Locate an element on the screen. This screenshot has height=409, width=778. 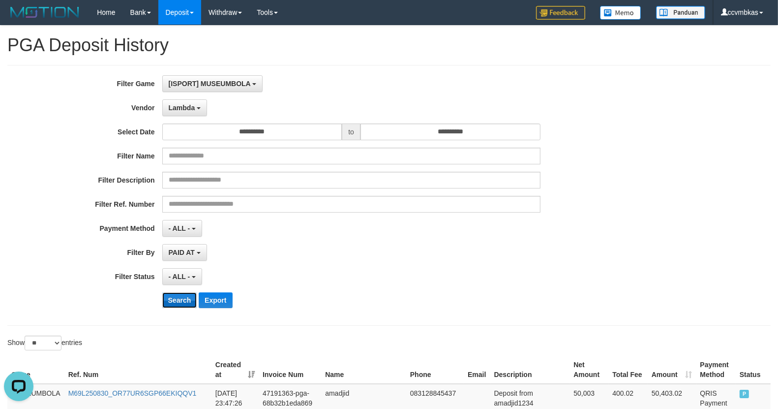
span: Lambda is located at coordinates (182, 108).